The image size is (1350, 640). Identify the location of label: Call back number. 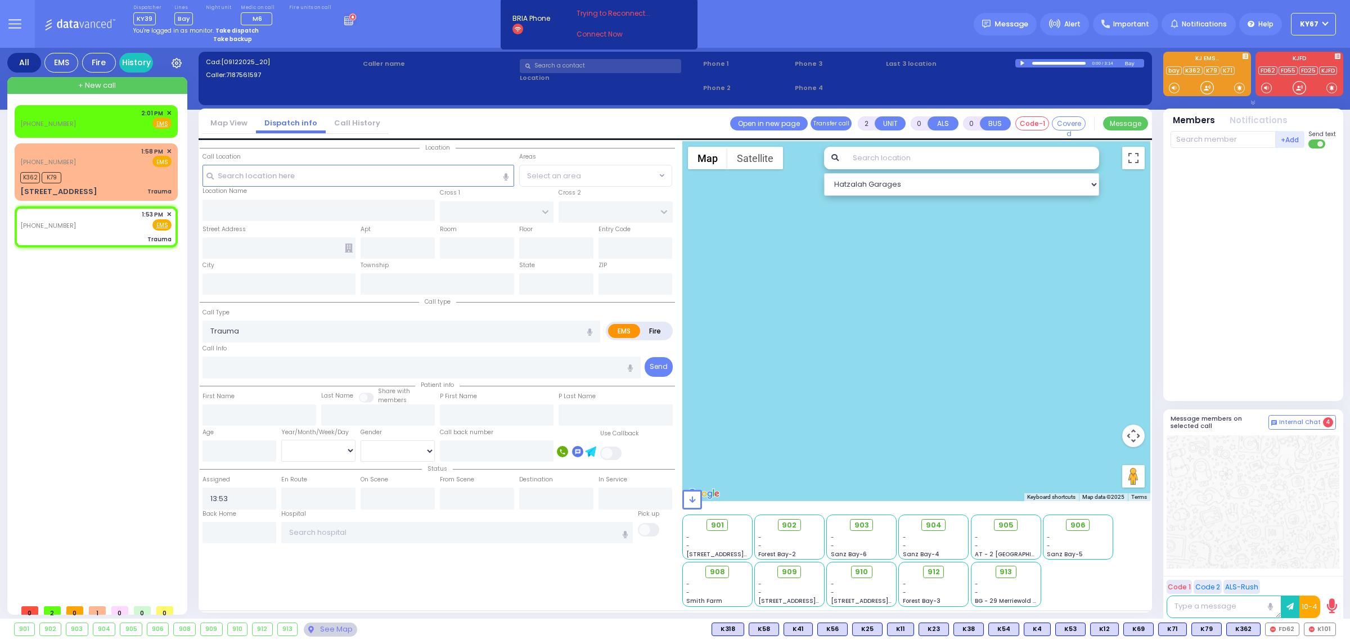
(466, 433).